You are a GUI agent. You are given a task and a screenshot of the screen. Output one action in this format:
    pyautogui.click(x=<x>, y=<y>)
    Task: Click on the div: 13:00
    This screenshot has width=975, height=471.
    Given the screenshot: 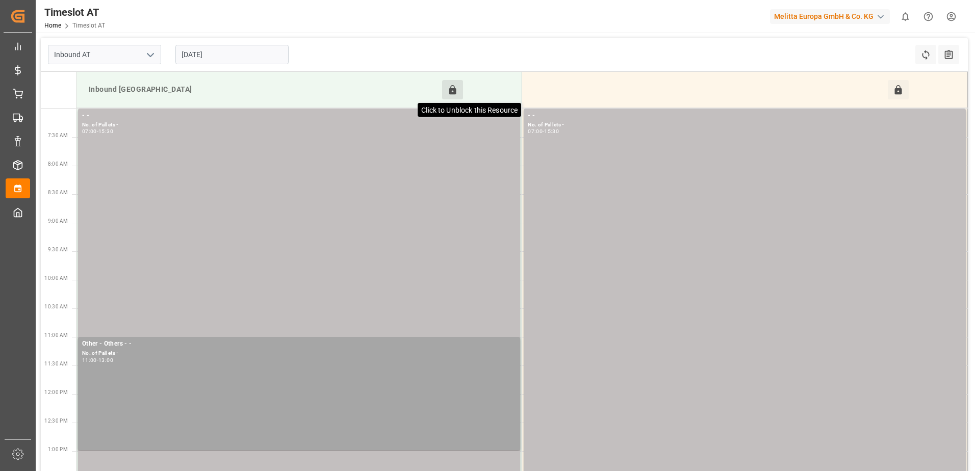 What is the action you would take?
    pyautogui.click(x=106, y=360)
    